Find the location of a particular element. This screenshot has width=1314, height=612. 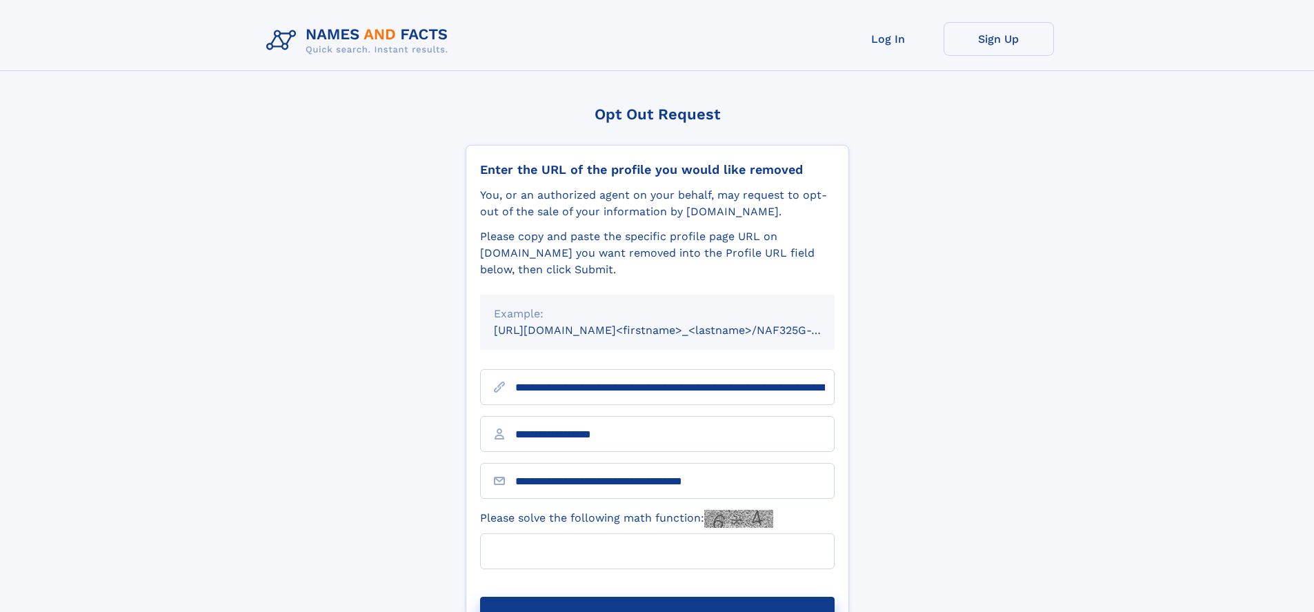

div: Example: is located at coordinates (658, 314).